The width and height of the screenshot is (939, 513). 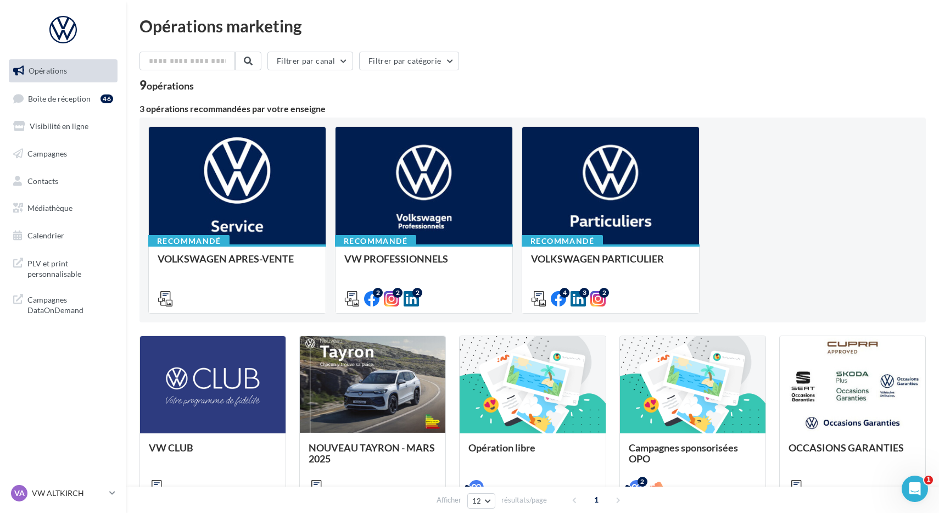 What do you see at coordinates (47, 153) in the screenshot?
I see `span: Campagnes` at bounding box center [47, 153].